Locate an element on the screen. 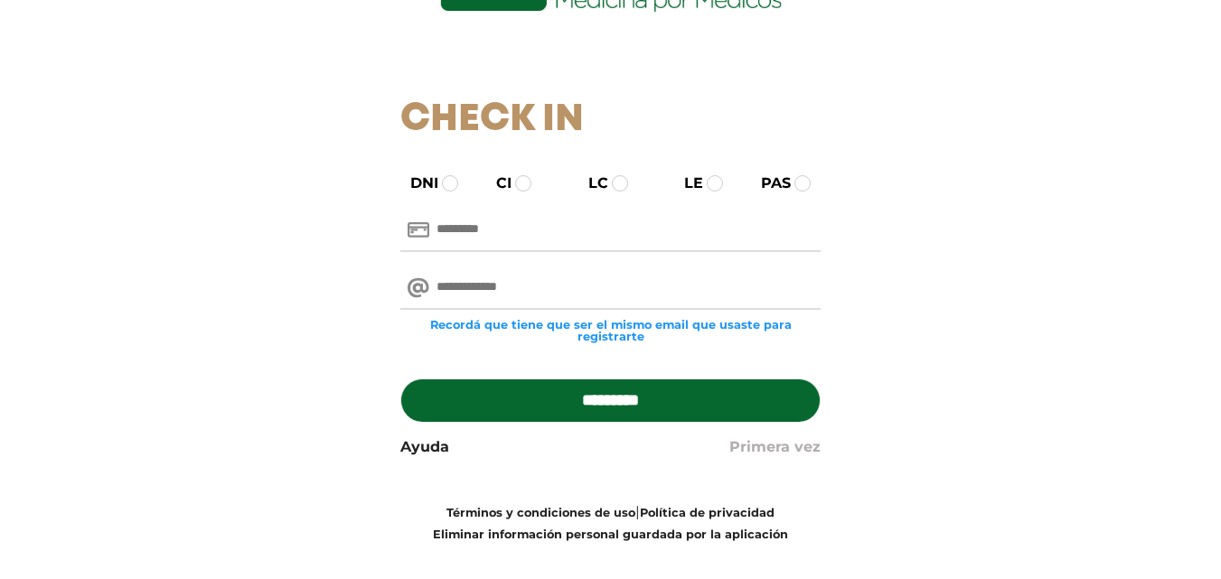 The width and height of the screenshot is (1221, 579). a: Política de privacidad is located at coordinates (707, 512).